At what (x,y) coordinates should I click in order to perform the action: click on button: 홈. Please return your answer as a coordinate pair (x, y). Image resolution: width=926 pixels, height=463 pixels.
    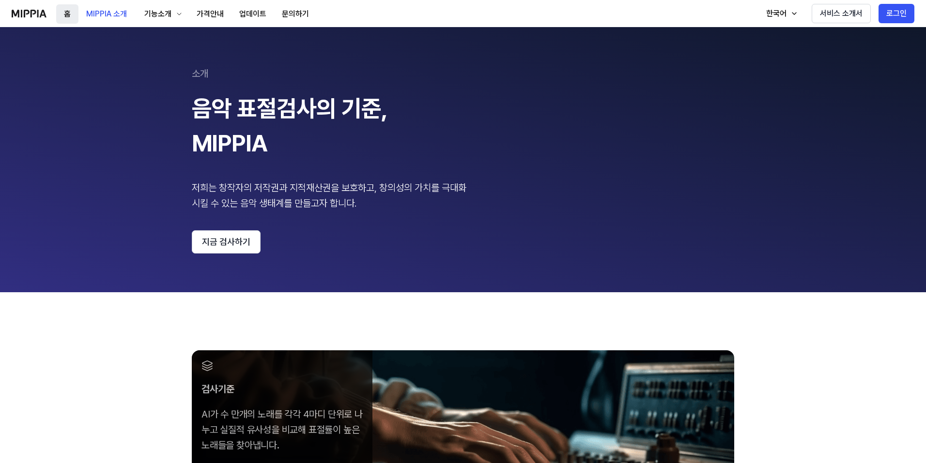
    Looking at the image, I should click on (67, 14).